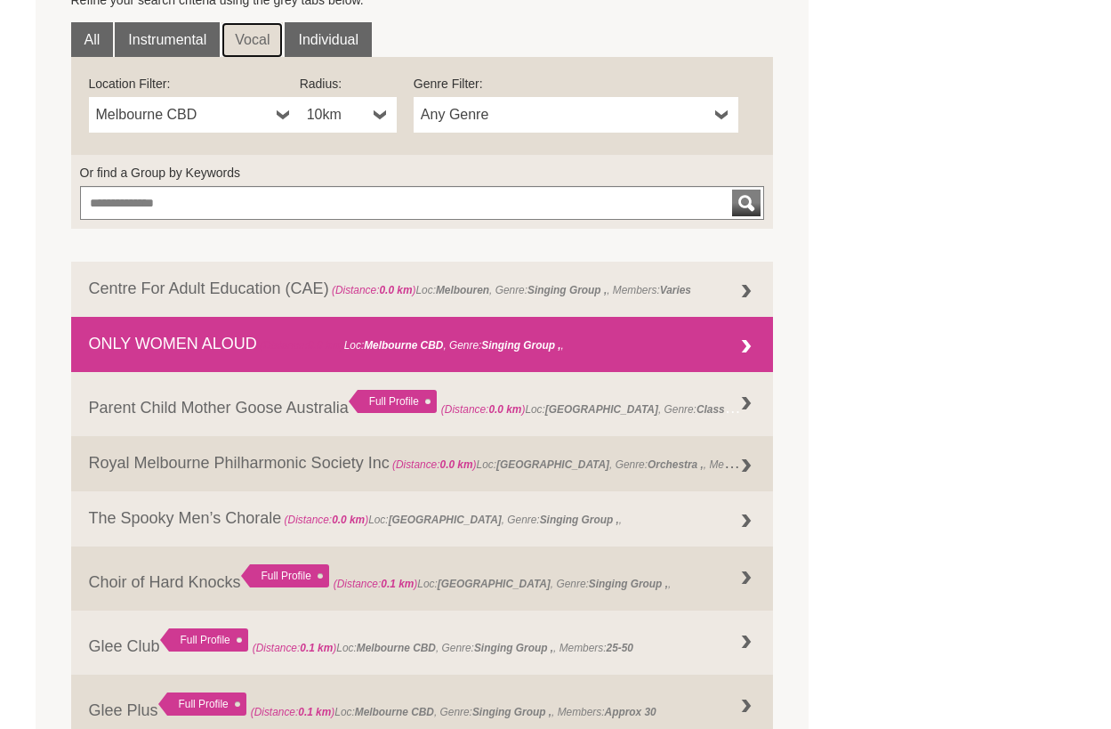  What do you see at coordinates (328, 40) in the screenshot?
I see `a: Individual` at bounding box center [328, 40].